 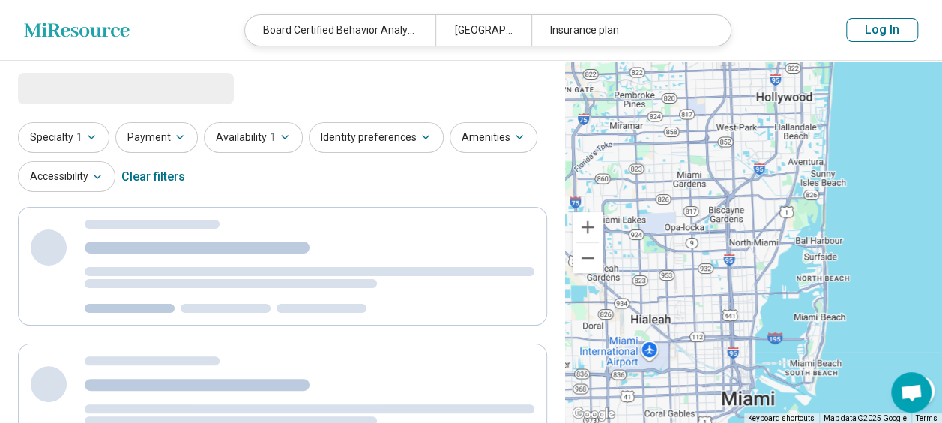 What do you see at coordinates (157, 137) in the screenshot?
I see `button: Payment` at bounding box center [157, 137].